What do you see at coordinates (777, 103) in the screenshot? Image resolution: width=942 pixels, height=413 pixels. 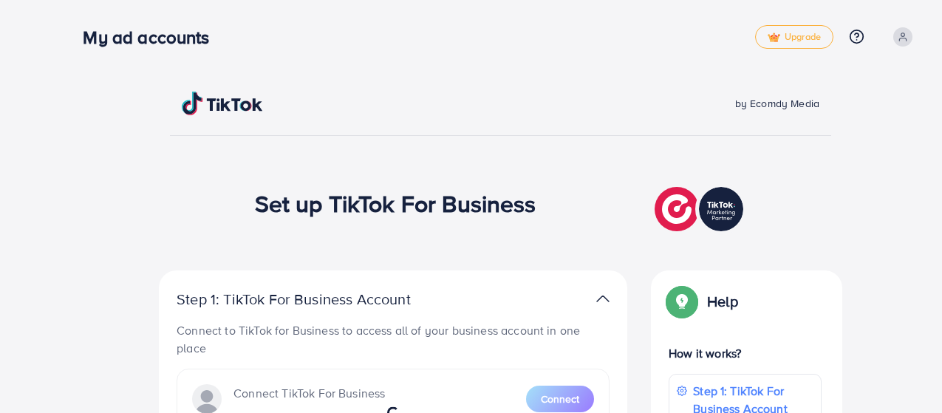 I see `span: by Ecomdy Media` at bounding box center [777, 103].